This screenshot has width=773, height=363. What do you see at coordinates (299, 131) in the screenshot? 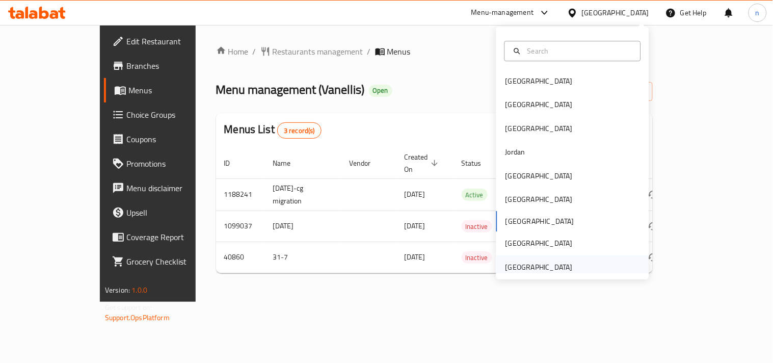
I see `span: 3 record(s)` at bounding box center [299, 131].